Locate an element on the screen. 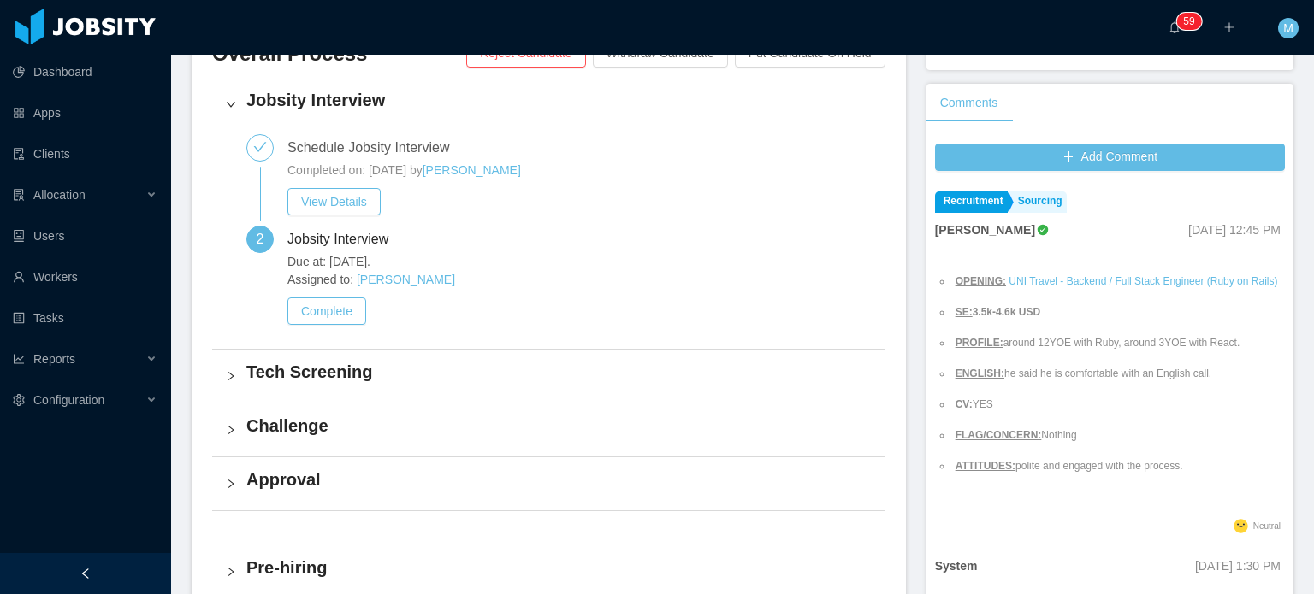 Image resolution: width=1314 pixels, height=594 pixels. ins: CV: is located at coordinates (964, 405).